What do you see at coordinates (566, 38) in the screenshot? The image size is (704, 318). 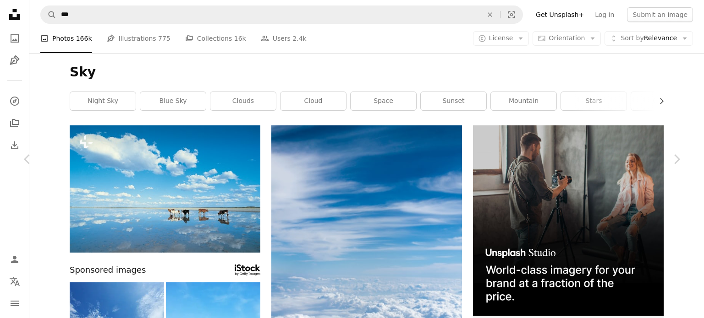 I see `button: Orientation` at bounding box center [566, 38].